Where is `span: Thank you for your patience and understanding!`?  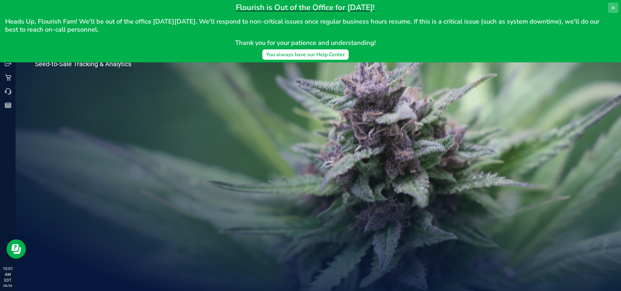 span: Thank you for your patience and understanding! is located at coordinates (305, 43).